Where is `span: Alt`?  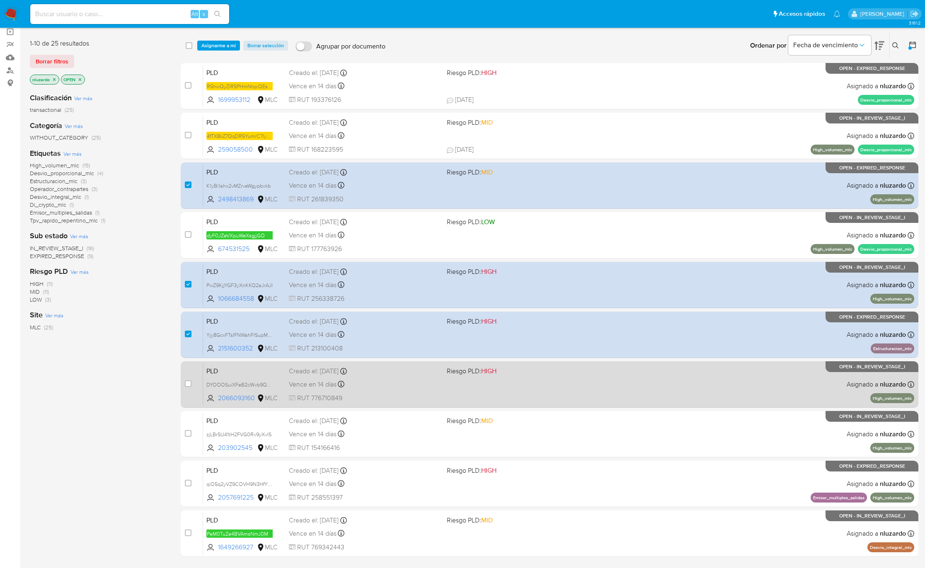
span: Alt is located at coordinates (195, 14).